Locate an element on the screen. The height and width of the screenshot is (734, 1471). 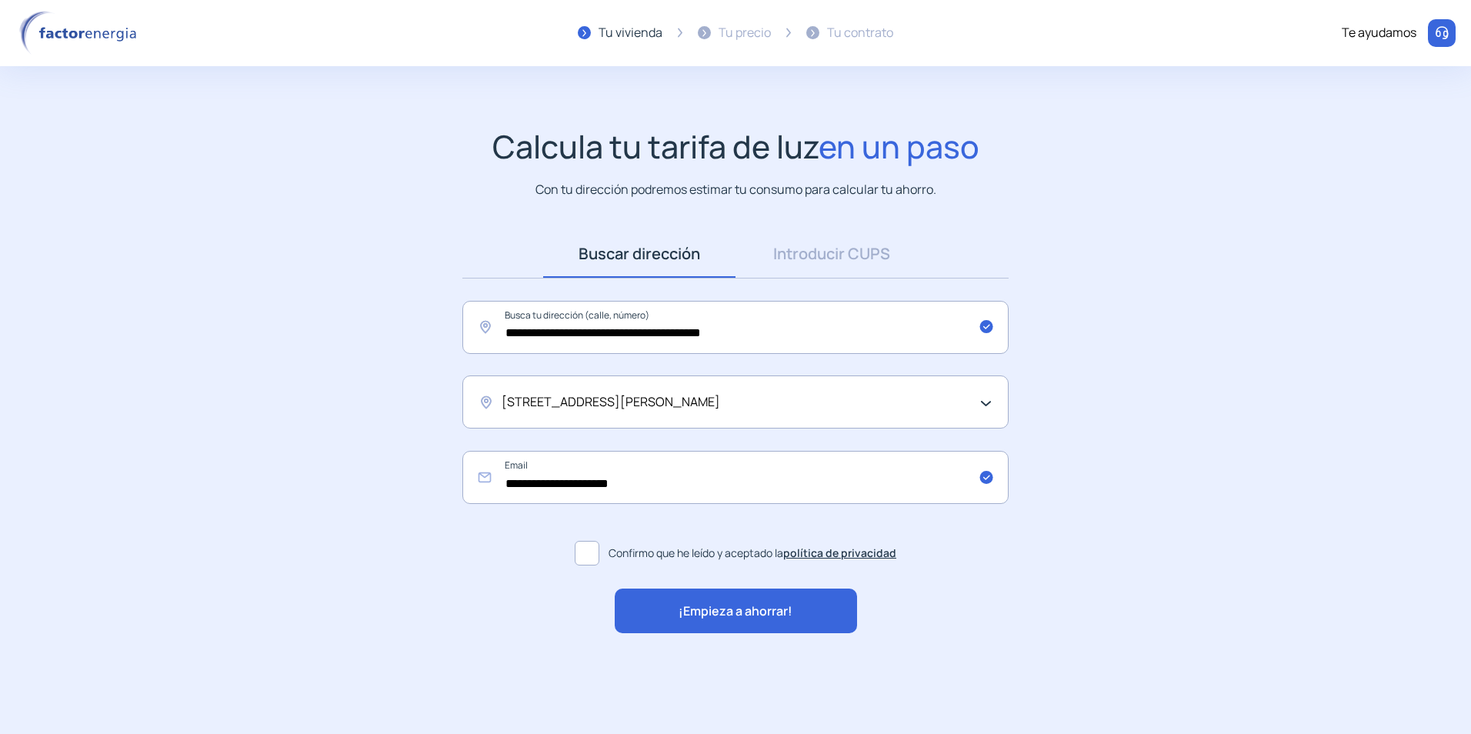
span: Confirmo que he leído y aceptado la is located at coordinates (752, 553).